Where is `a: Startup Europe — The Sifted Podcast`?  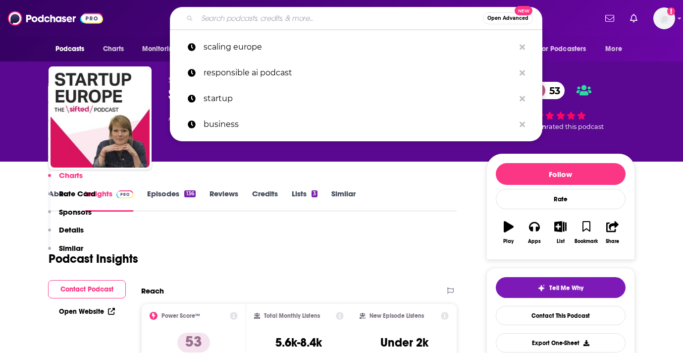 a: Startup Europe — The Sifted Podcast is located at coordinates (100, 118).